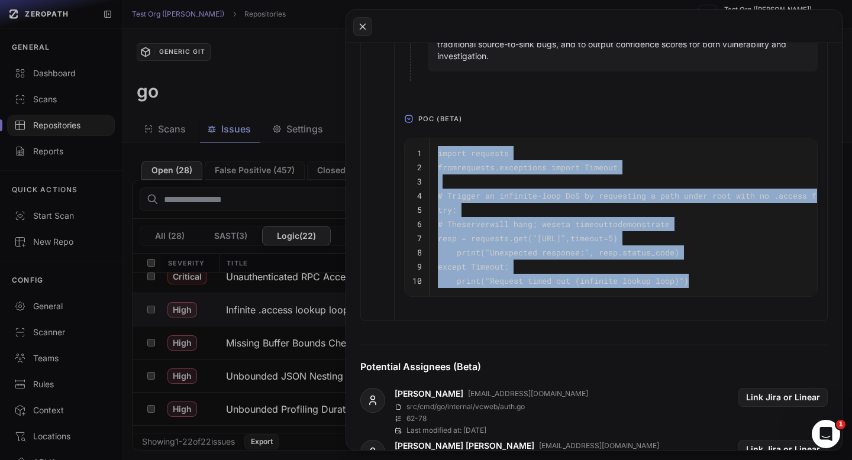  What do you see at coordinates (466, 407) in the screenshot?
I see `p: src/cmd/go/internal/vcweb/auth.go` at bounding box center [466, 407].